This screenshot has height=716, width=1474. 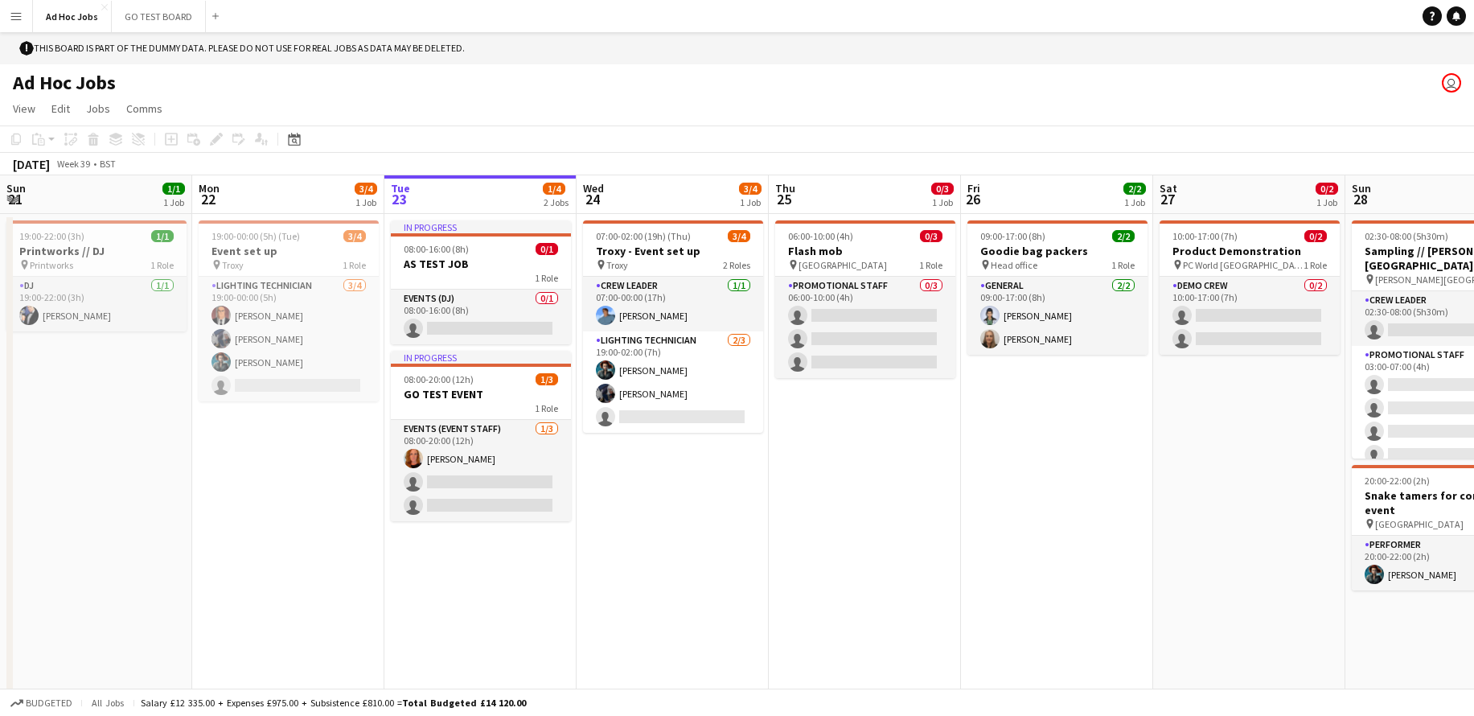 What do you see at coordinates (41, 703) in the screenshot?
I see `button: Budgeted` at bounding box center [41, 703].